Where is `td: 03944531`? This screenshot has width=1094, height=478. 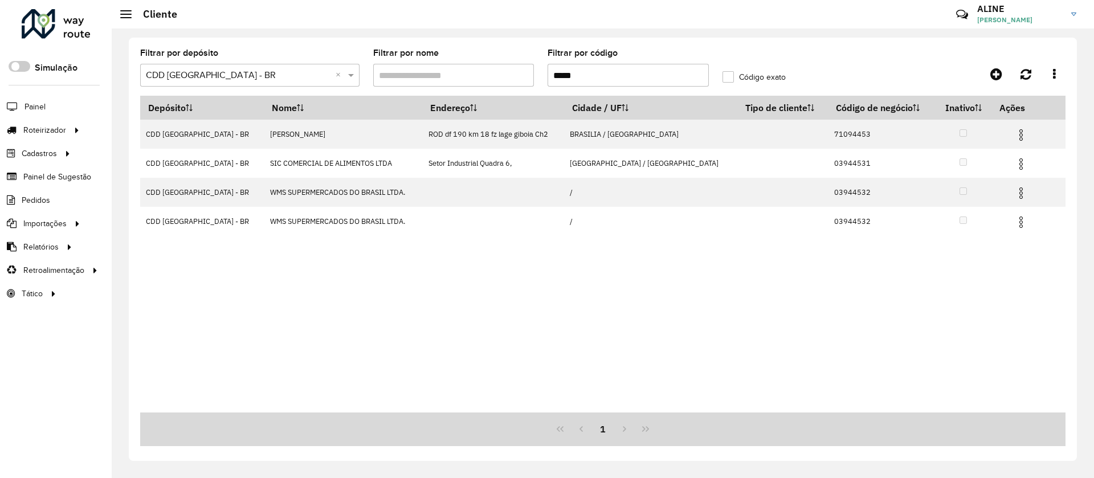 td: 03944531 is located at coordinates (882, 163).